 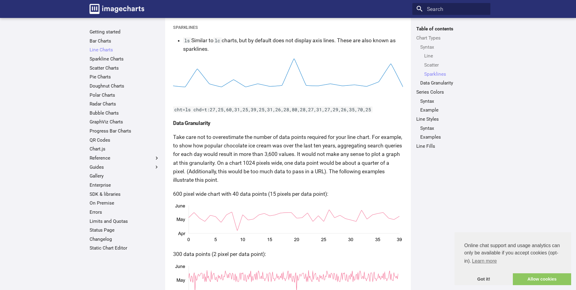 What do you see at coordinates (288, 27) in the screenshot?
I see `h5: Sparklines` at bounding box center [288, 27].